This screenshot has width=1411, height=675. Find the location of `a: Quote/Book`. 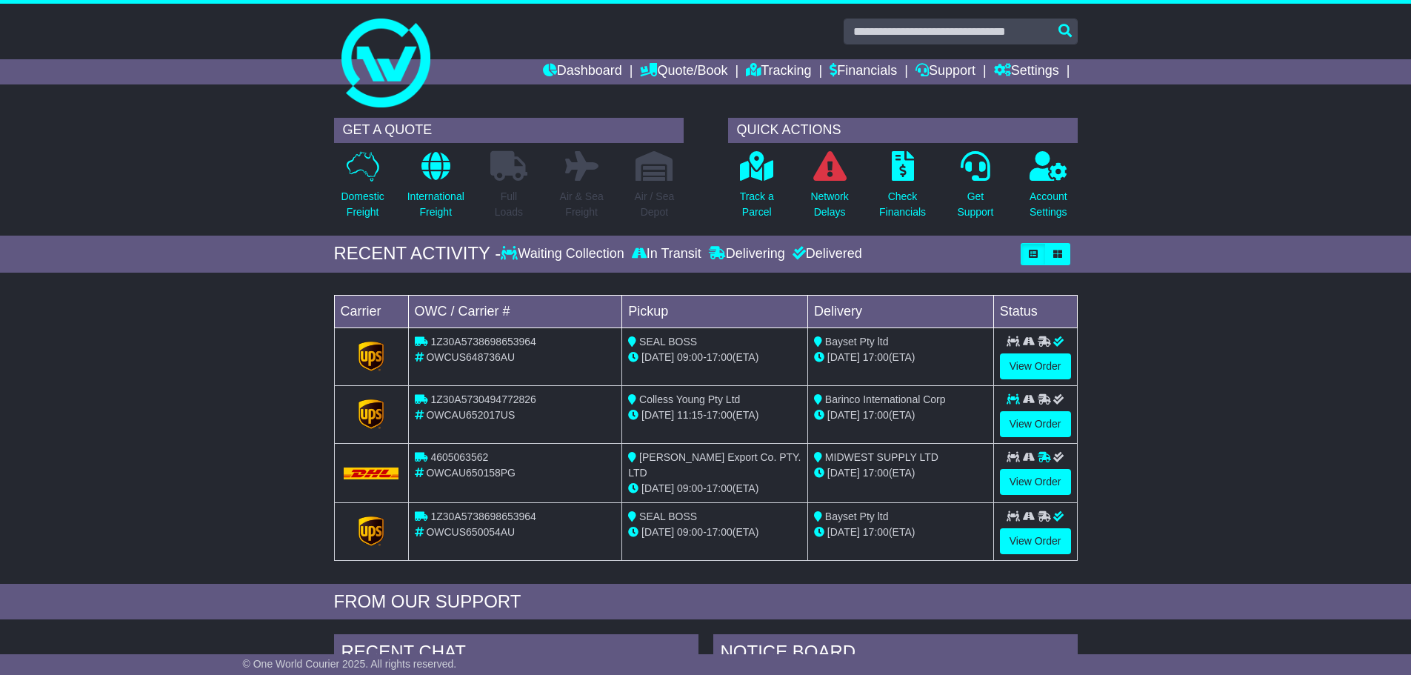

a: Quote/Book is located at coordinates (684, 72).